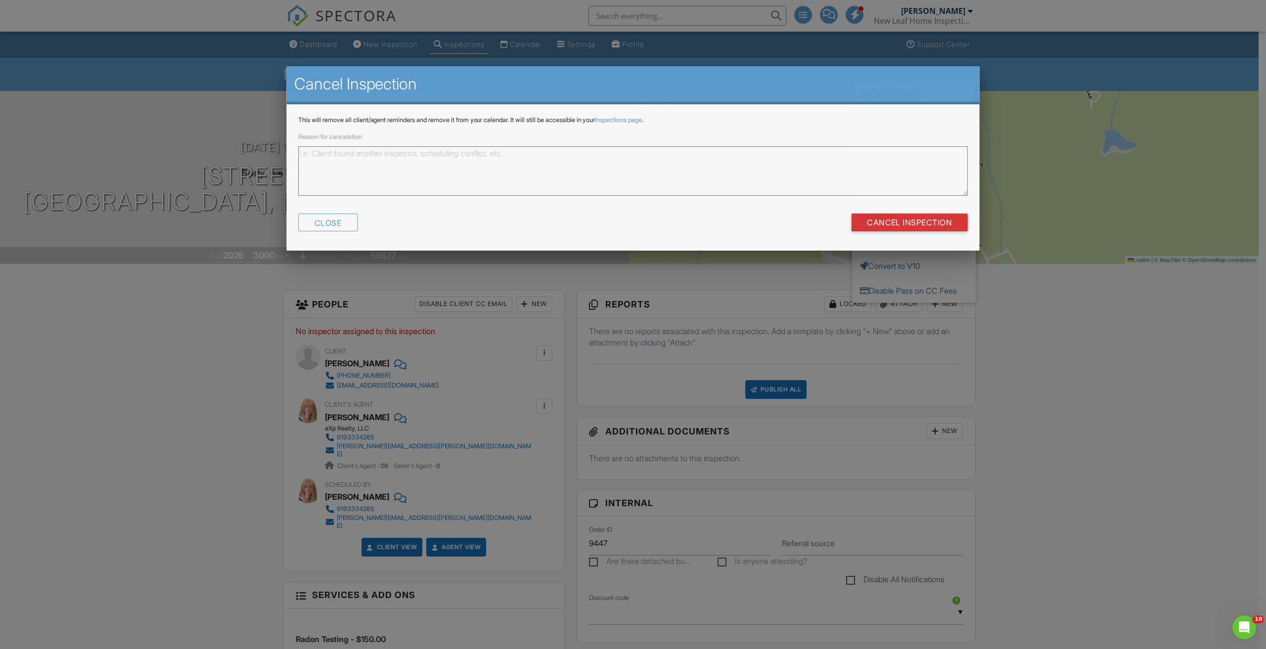 The height and width of the screenshot is (649, 1266). Describe the element at coordinates (328, 223) in the screenshot. I see `div: Close` at that location.